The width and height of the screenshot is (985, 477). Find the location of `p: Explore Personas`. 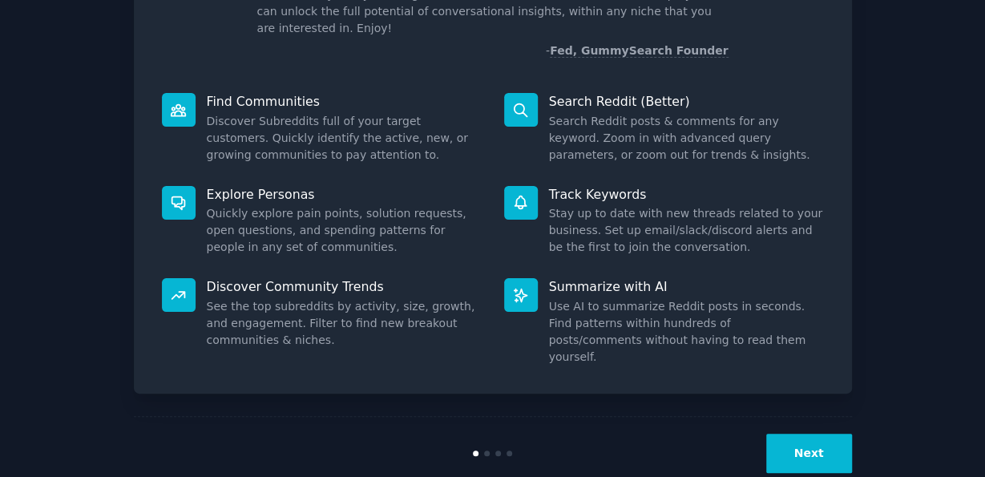

p: Explore Personas is located at coordinates (344, 194).